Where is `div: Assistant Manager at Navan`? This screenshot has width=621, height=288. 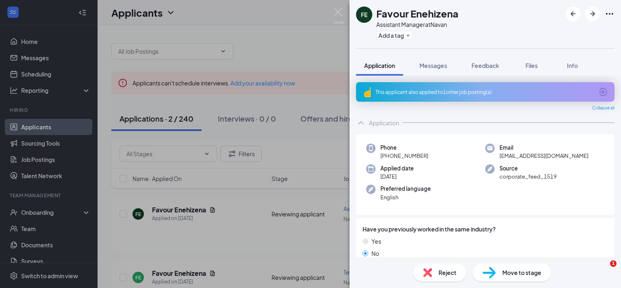 div: Assistant Manager at Navan is located at coordinates (418, 24).